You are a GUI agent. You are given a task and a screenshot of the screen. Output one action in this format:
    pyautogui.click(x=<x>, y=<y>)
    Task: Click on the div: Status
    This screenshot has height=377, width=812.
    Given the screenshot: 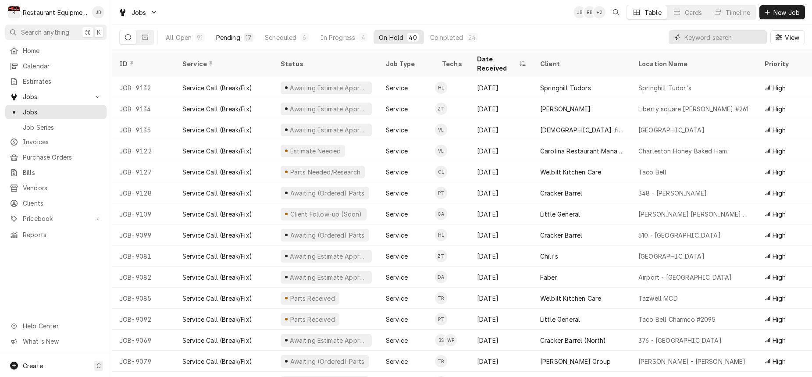 What is the action you would take?
    pyautogui.click(x=325, y=64)
    